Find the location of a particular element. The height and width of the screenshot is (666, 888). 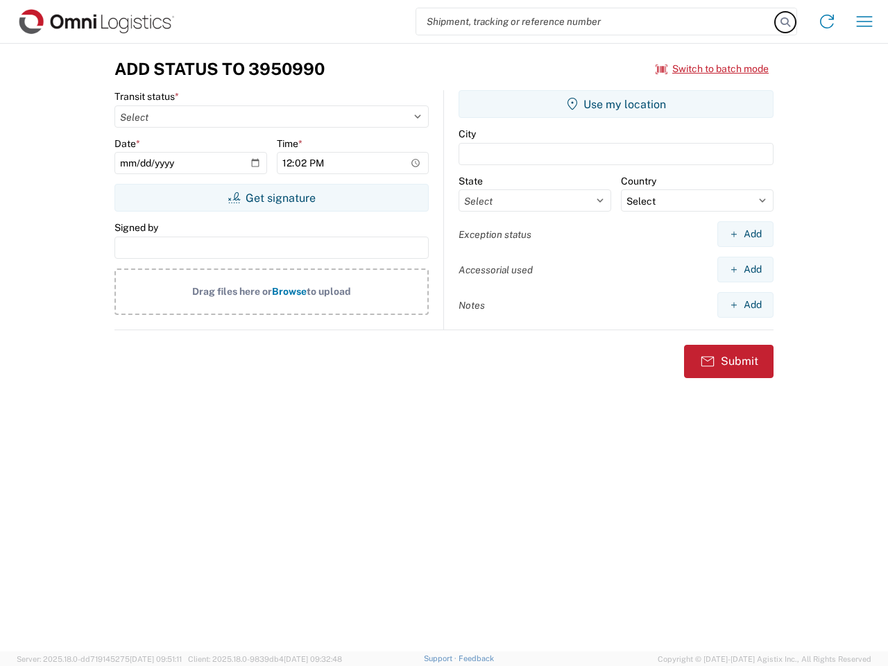

span: Browse is located at coordinates (289, 291).